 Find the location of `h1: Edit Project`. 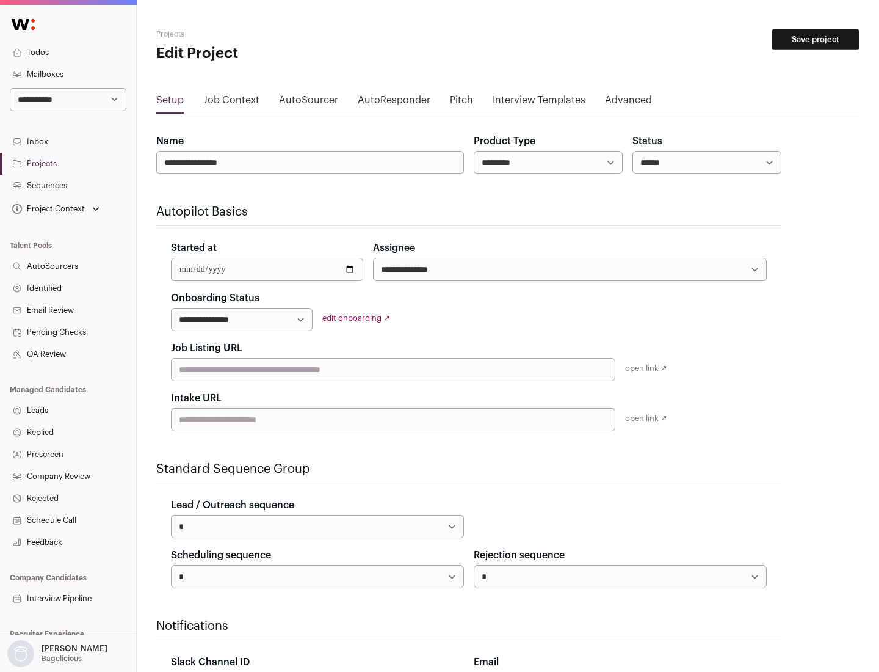

h1: Edit Project is located at coordinates (274, 54).